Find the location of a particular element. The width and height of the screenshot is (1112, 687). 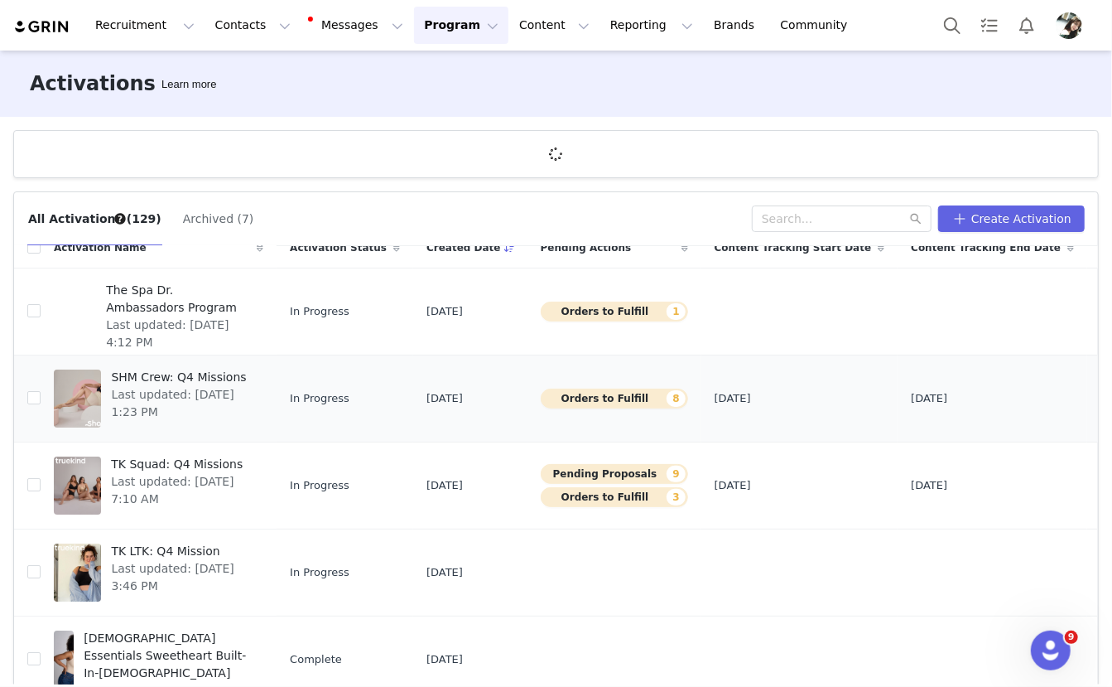

button: Orders to Fulfill8 is located at coordinates (614, 398).